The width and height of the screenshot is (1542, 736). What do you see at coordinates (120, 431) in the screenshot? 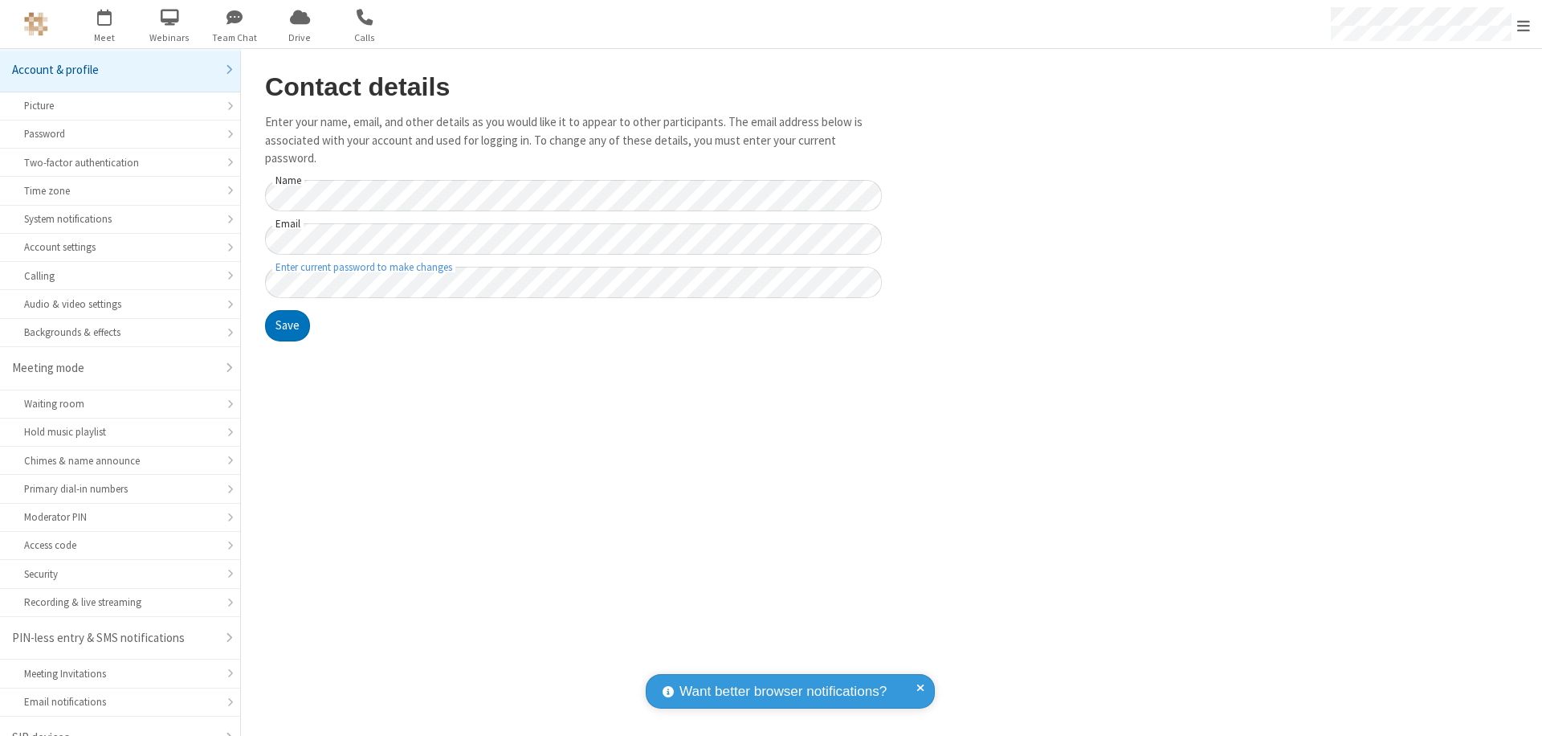
I see `div: Hold music playlist` at bounding box center [120, 431].